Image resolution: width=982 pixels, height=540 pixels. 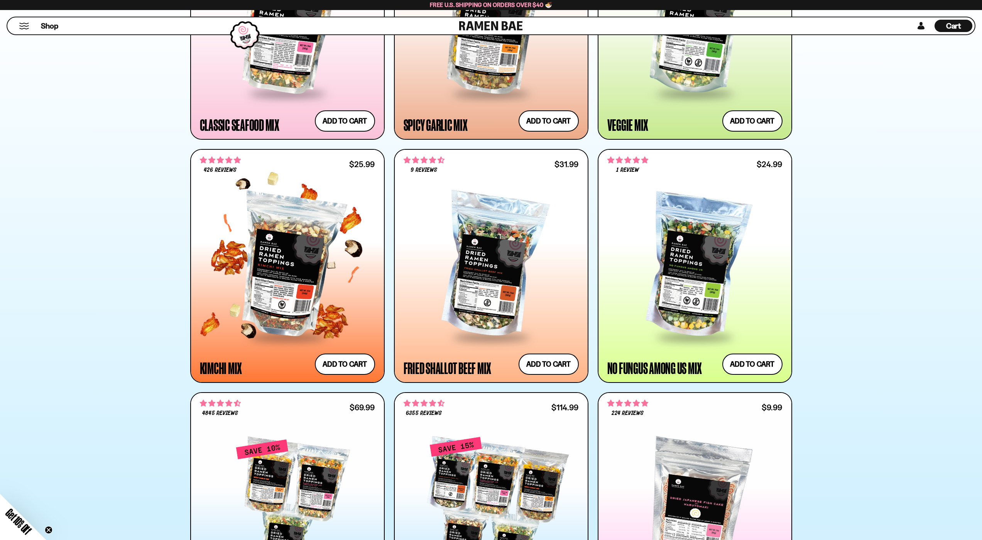 I want to click on div: Spicy Garlic Mix, so click(x=436, y=125).